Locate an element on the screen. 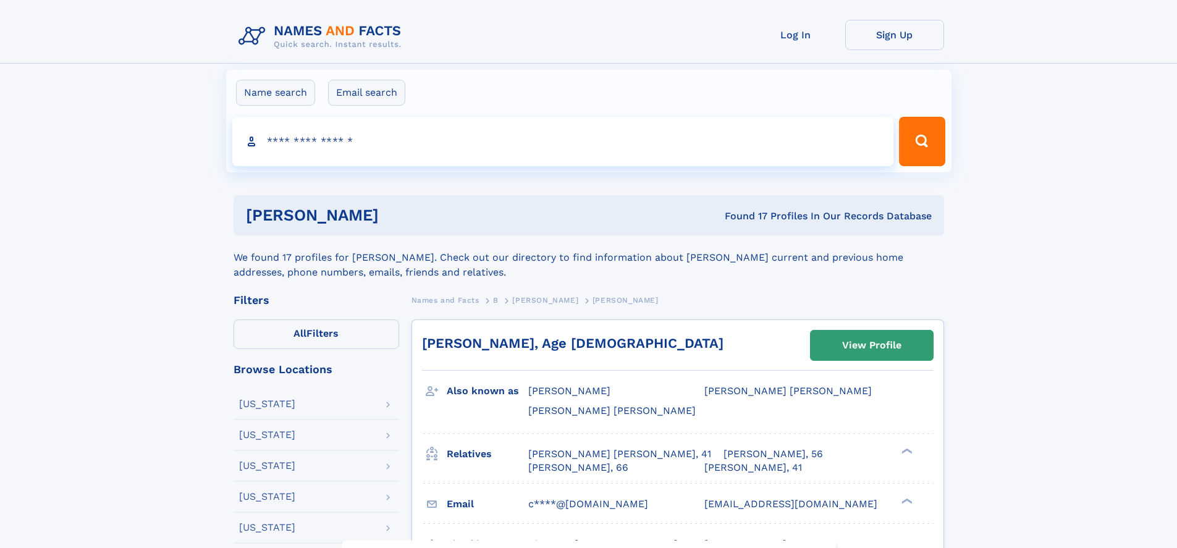 Image resolution: width=1177 pixels, height=548 pixels. label: Filters is located at coordinates (316, 334).